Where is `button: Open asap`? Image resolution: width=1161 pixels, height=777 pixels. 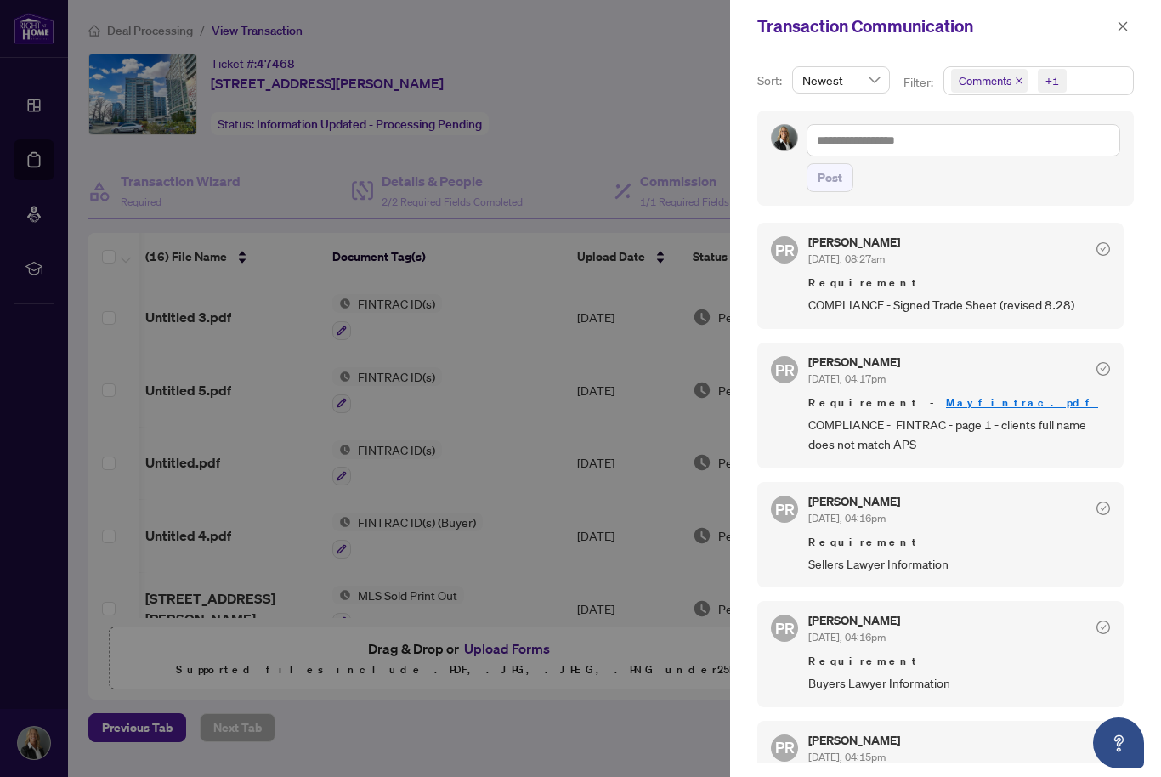 button: Open asap is located at coordinates (1119, 743).